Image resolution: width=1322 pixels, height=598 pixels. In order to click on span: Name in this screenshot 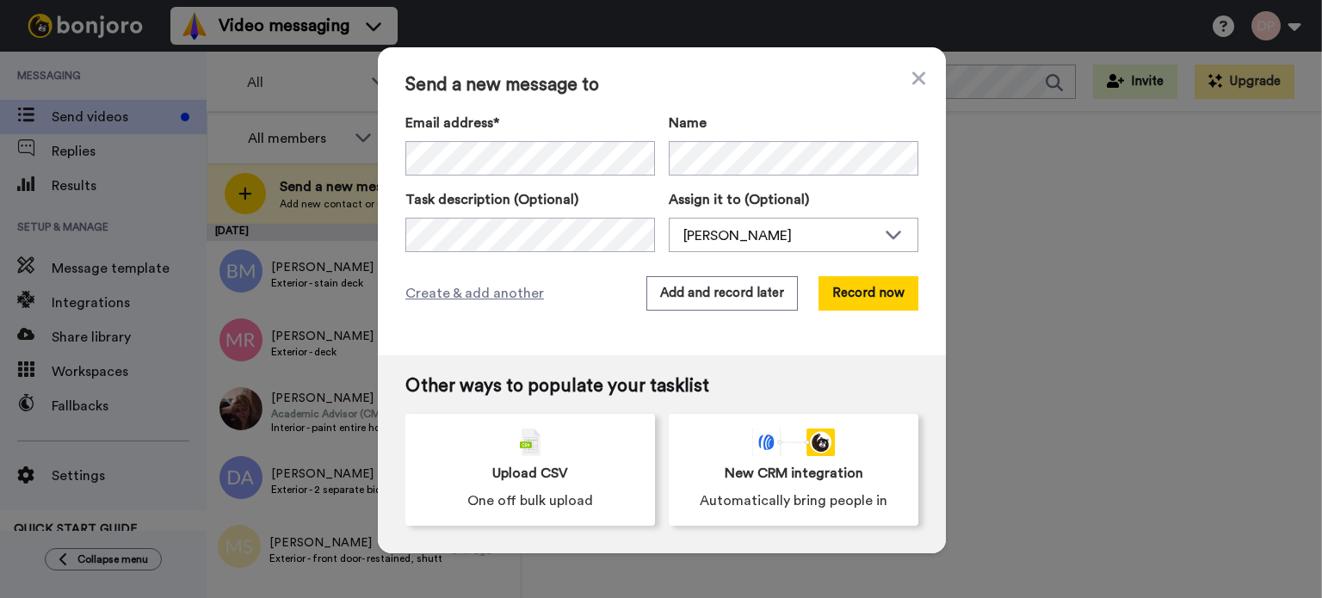, I will do `click(687, 123)`.